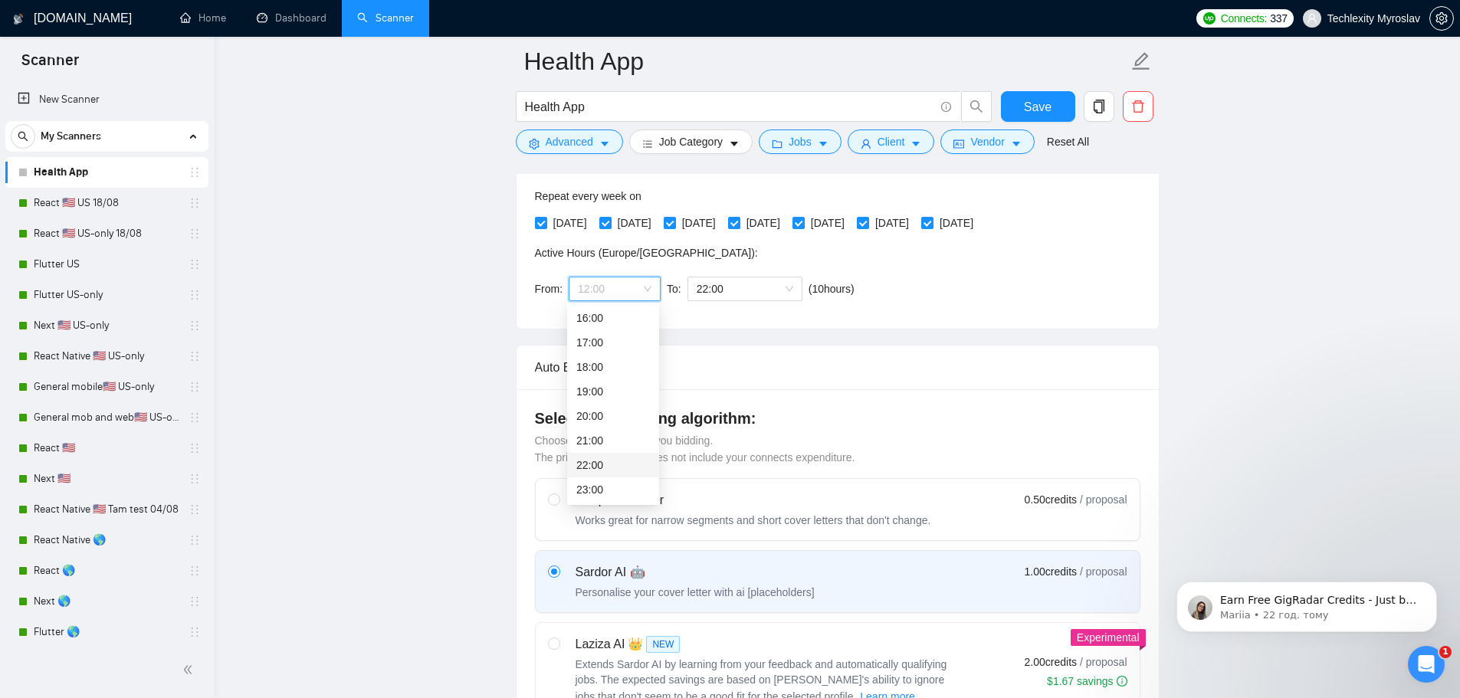 Image resolution: width=1460 pixels, height=698 pixels. I want to click on button: userClientcaret-down, so click(891, 142).